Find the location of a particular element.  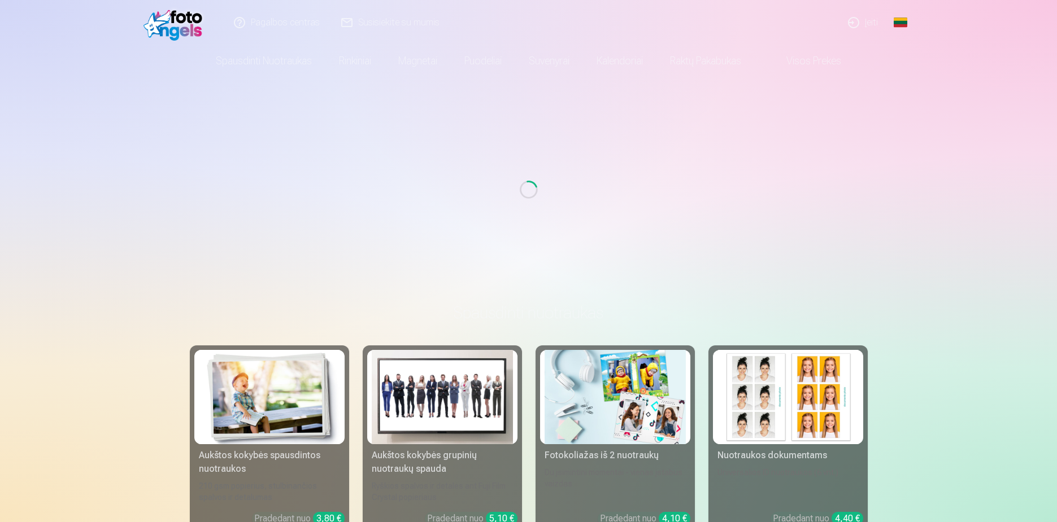

a: Raktų pakabukas is located at coordinates (705, 61).